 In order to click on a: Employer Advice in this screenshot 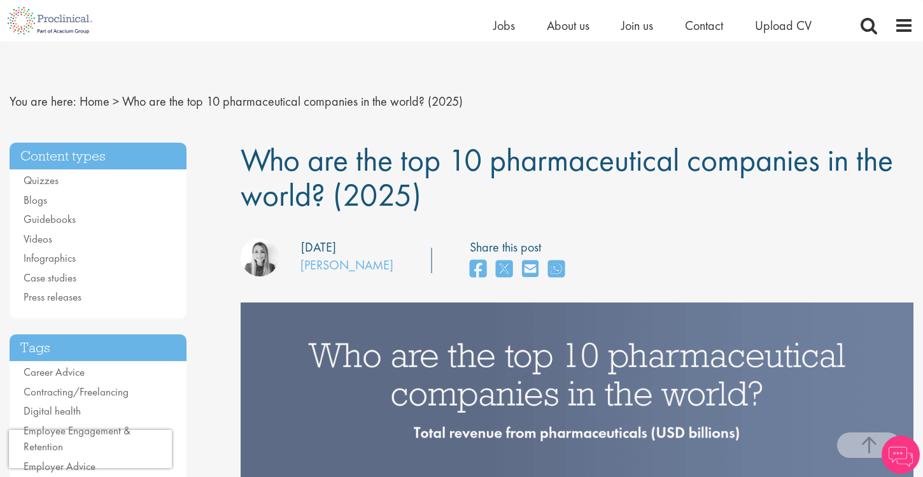, I will do `click(59, 466)`.